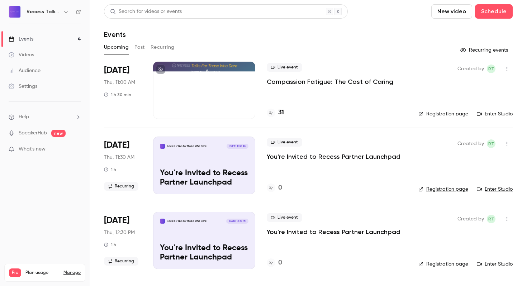  I want to click on div: Search for videos or events, so click(146, 11).